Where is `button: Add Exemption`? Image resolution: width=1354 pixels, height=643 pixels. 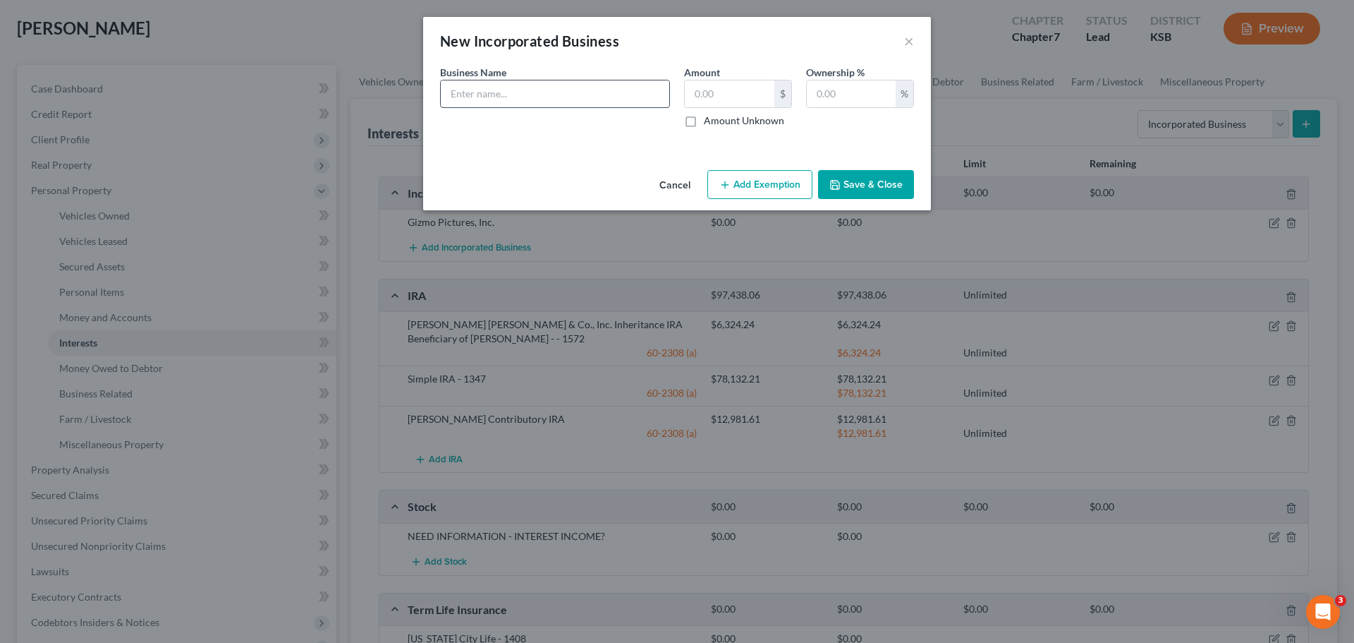
button: Add Exemption is located at coordinates (760, 185).